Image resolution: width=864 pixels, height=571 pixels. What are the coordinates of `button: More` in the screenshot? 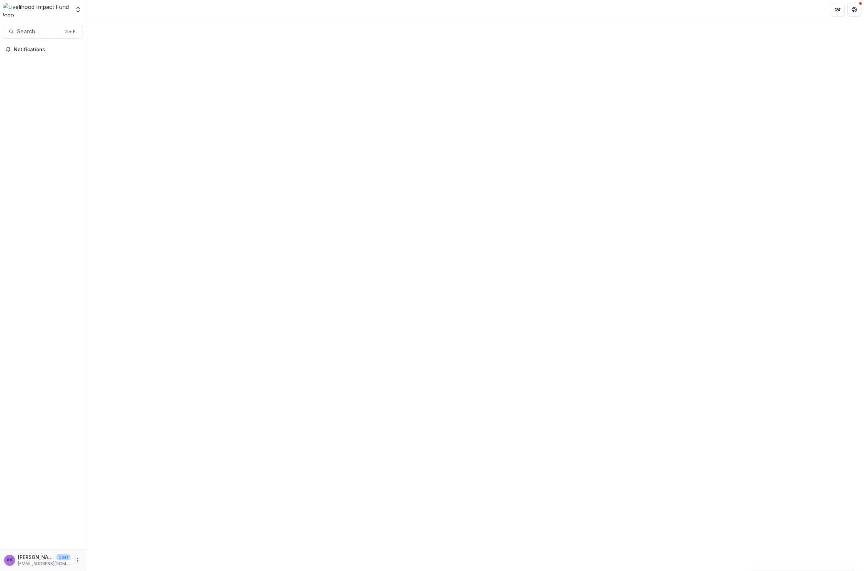 It's located at (77, 561).